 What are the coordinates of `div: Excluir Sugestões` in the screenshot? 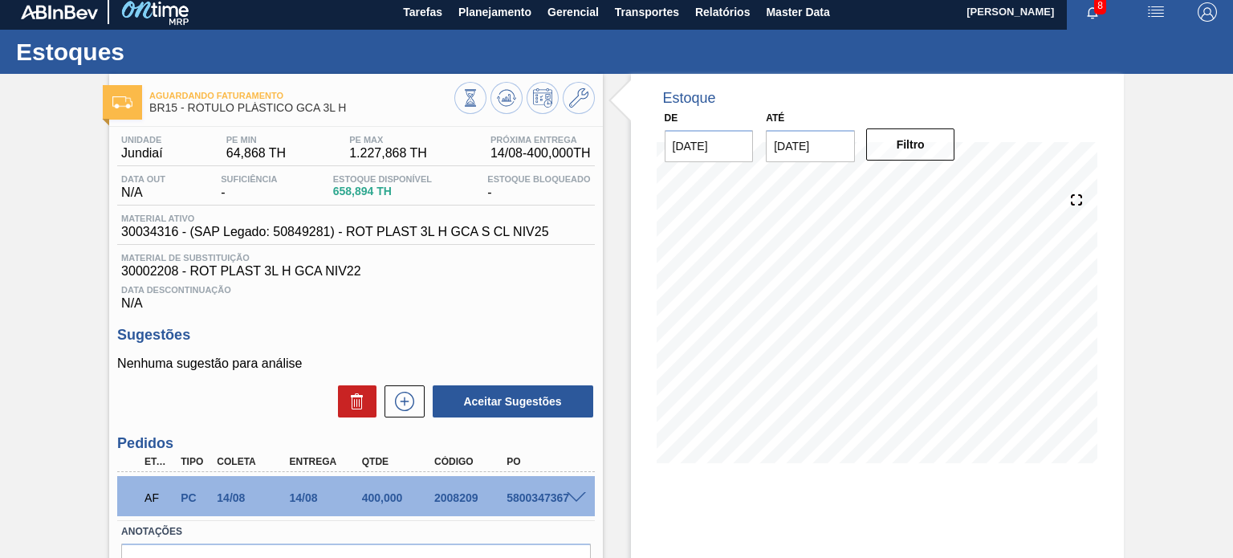 It's located at (353, 402).